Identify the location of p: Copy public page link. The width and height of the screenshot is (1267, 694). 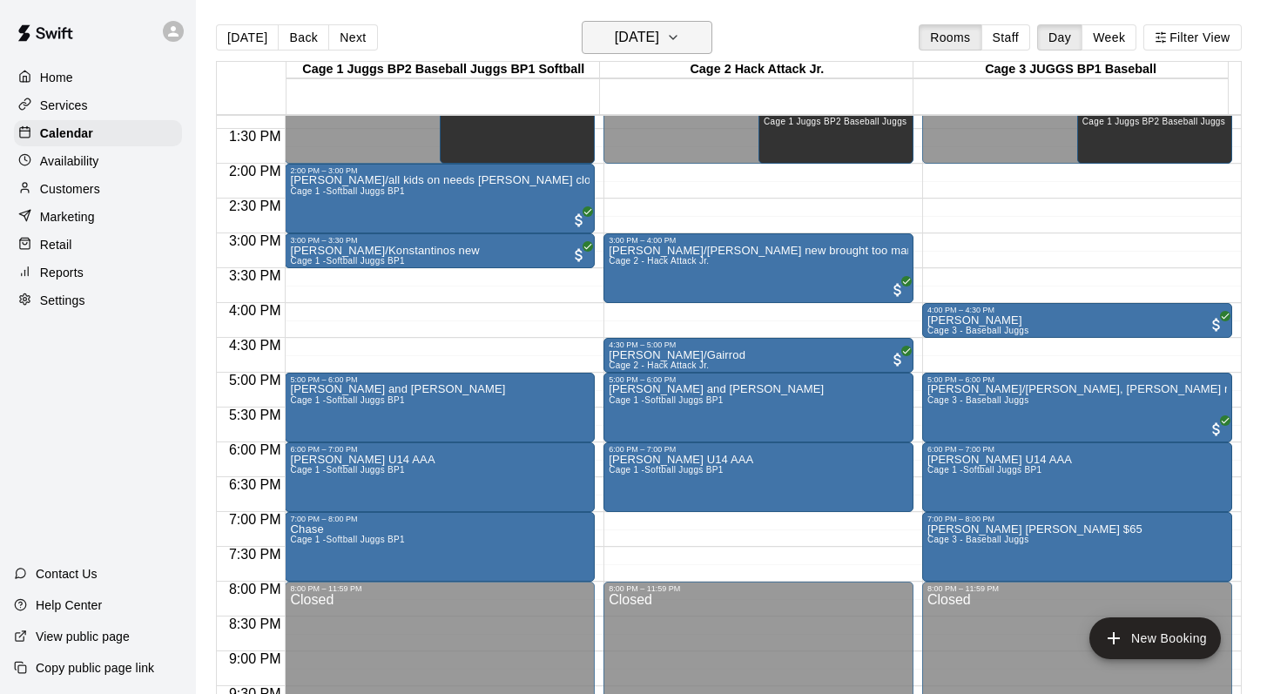
(95, 668).